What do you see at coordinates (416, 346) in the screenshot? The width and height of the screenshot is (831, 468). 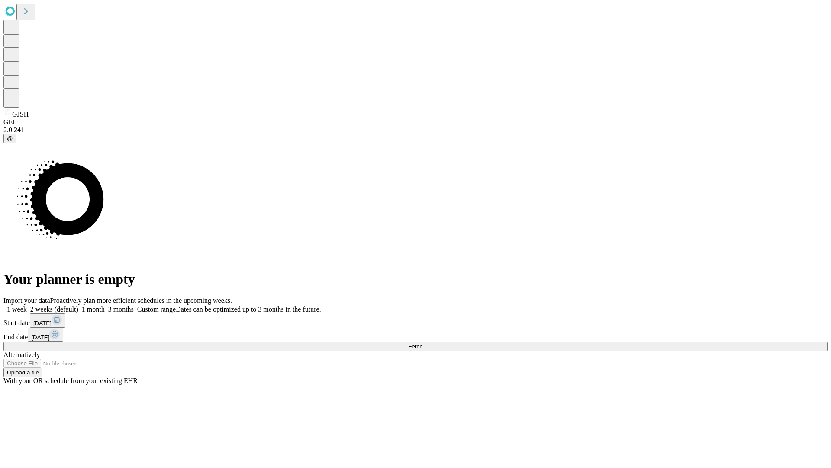 I see `button: Fetch` at bounding box center [416, 346].